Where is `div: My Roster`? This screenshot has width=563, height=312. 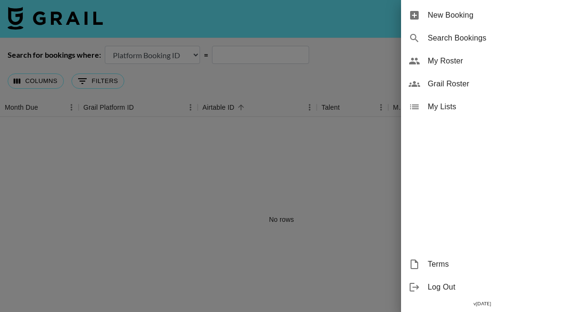 div: My Roster is located at coordinates (482, 61).